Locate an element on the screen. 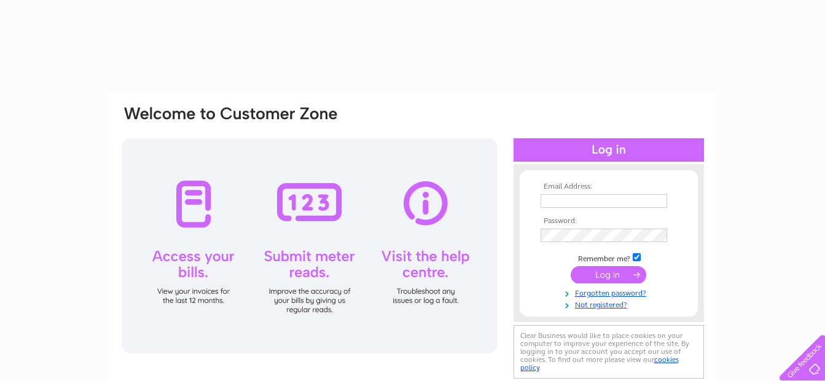  th: Email Address: is located at coordinates (608, 187).